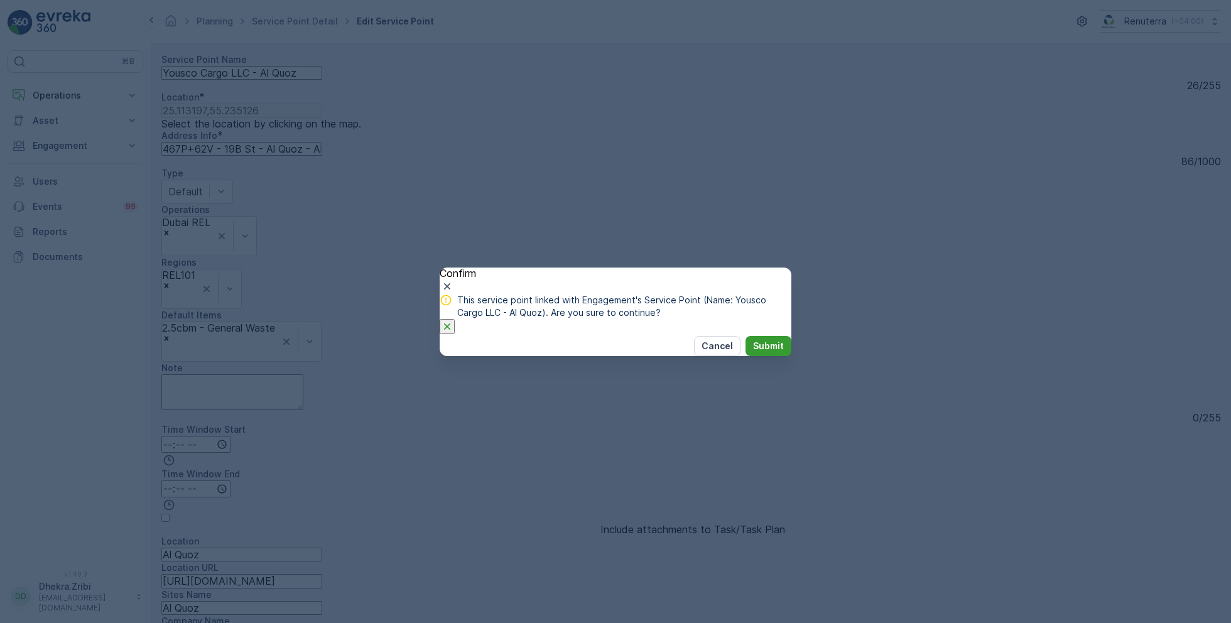  I want to click on button: Submit, so click(768, 346).